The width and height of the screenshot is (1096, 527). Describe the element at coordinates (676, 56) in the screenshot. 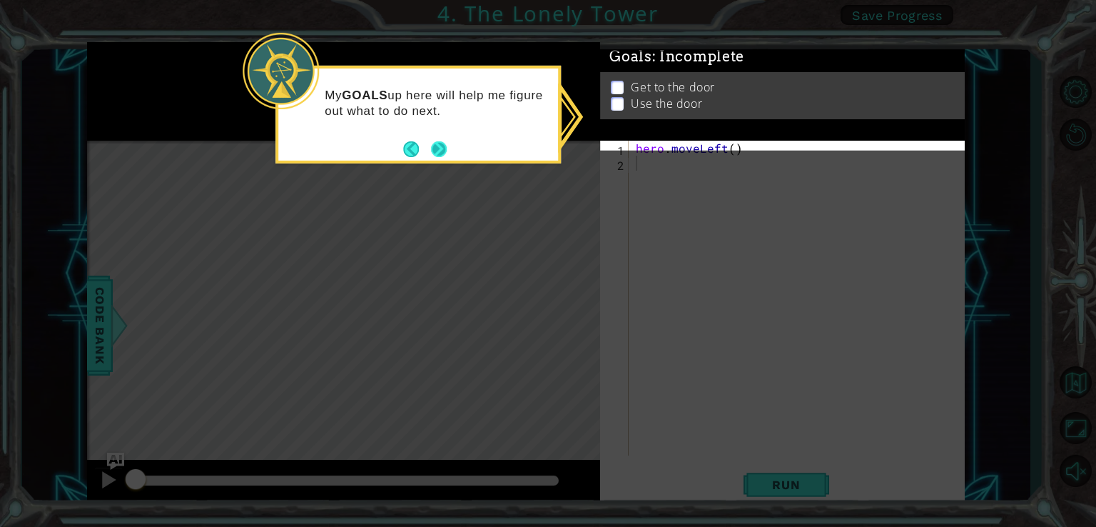

I see `span: Goals` at that location.